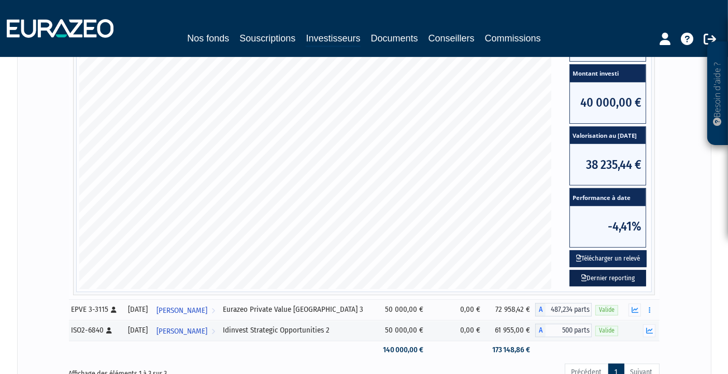  I want to click on span: 38 235,44 €, so click(608, 164).